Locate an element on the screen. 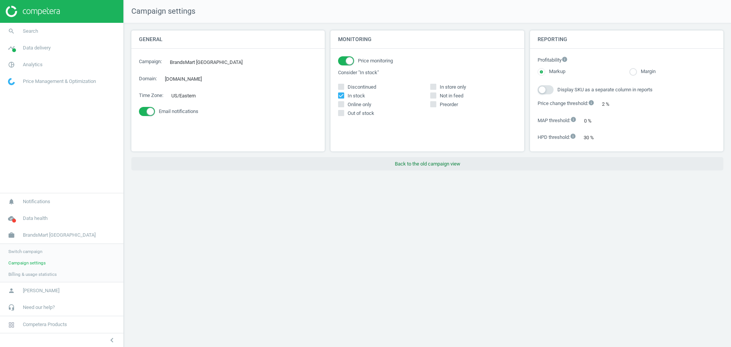 The height and width of the screenshot is (347, 731). span: Switch campaign is located at coordinates (25, 252).